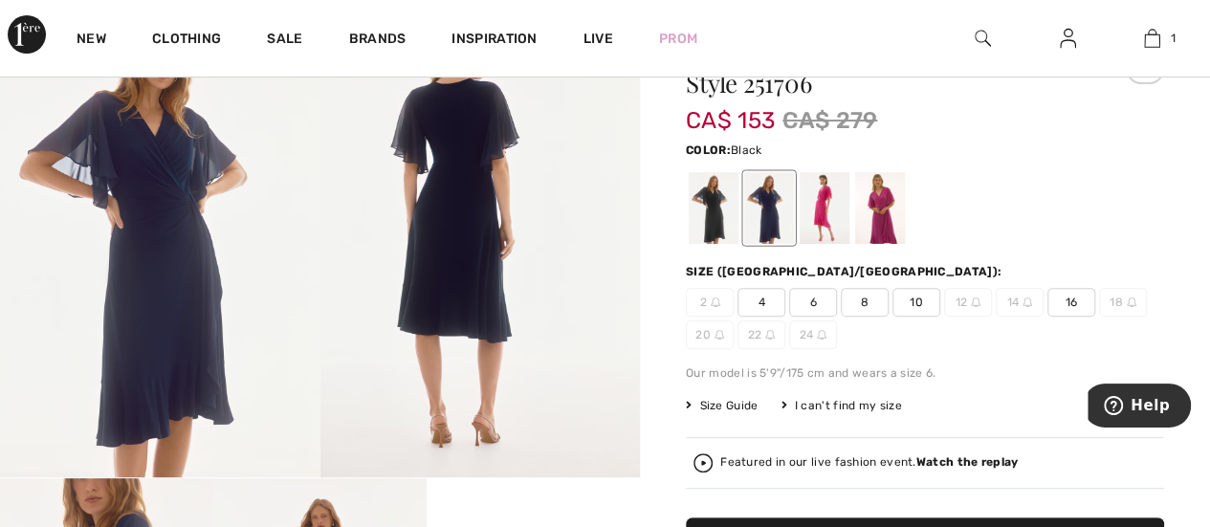 This screenshot has height=527, width=1210. I want to click on span: Help, so click(62, 22).